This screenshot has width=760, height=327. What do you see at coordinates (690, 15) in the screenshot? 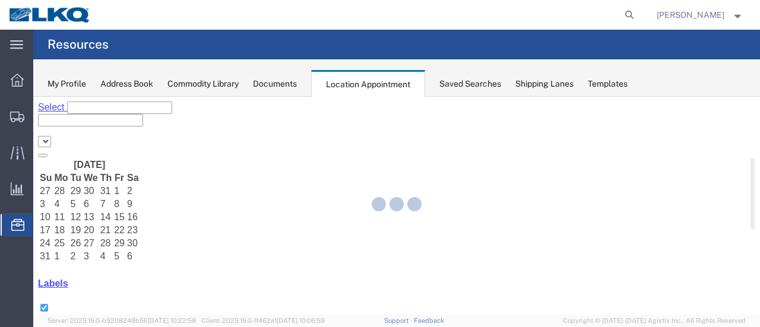
I see `span: Sopha Sam` at bounding box center [690, 15].